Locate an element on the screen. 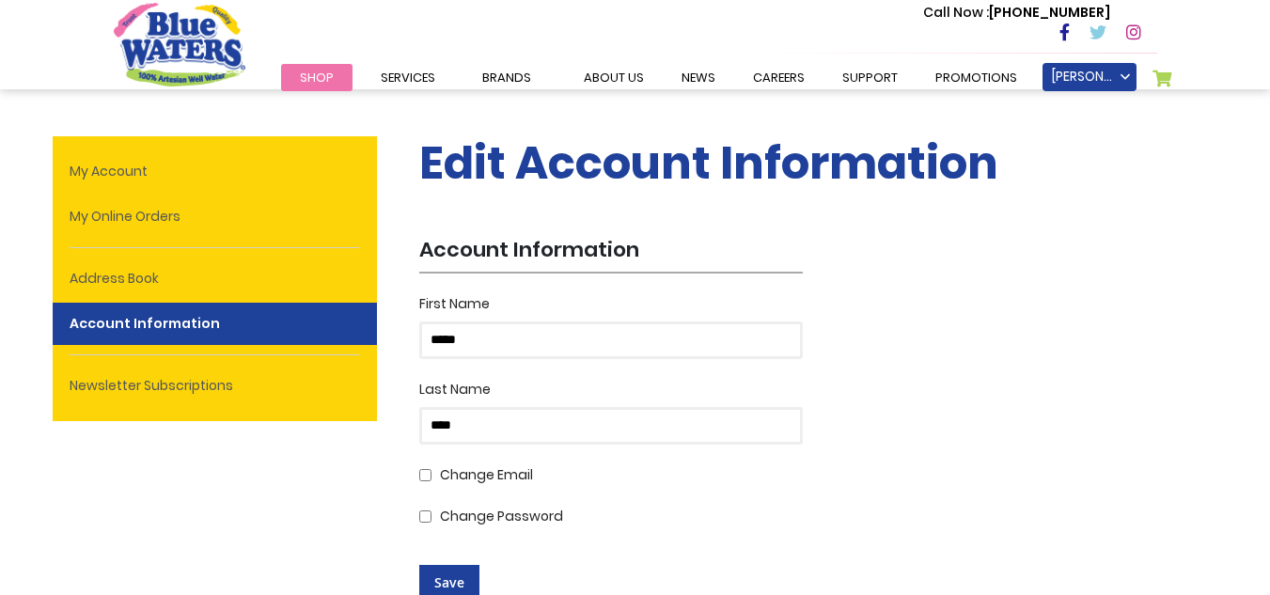 This screenshot has height=595, width=1270. a: Newsletter Subscriptions is located at coordinates (214, 386).